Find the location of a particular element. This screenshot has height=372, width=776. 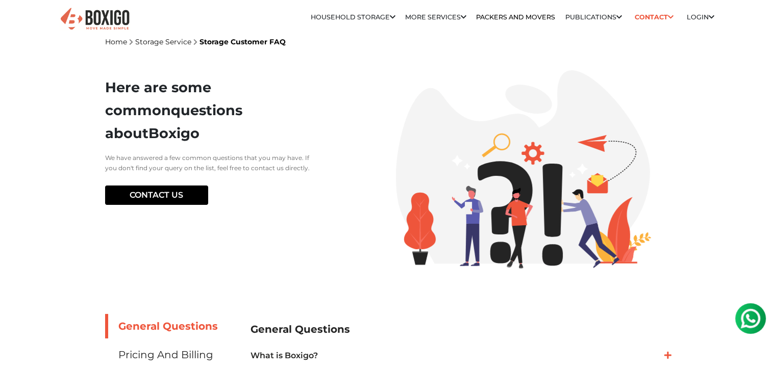

a: Login is located at coordinates (700, 17).